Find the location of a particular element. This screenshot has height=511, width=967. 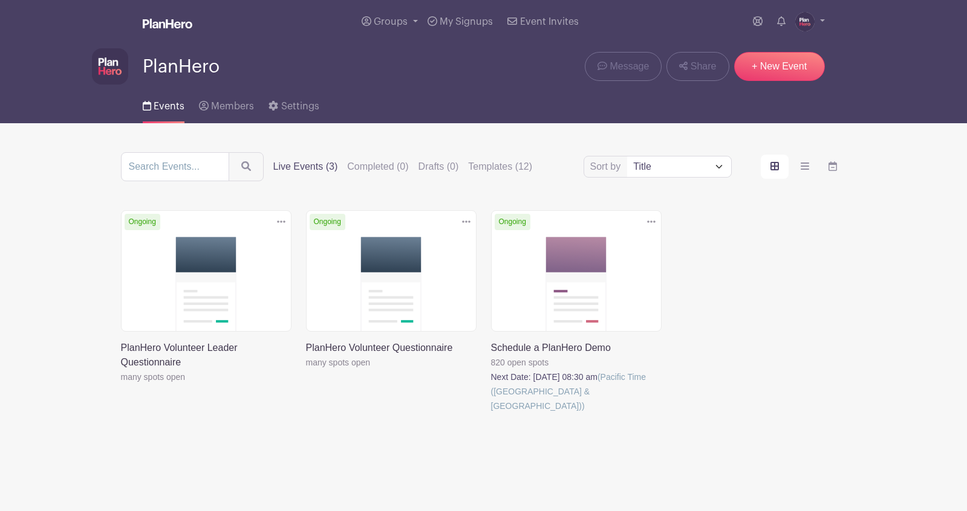

label: Completed (0) is located at coordinates (377, 167).